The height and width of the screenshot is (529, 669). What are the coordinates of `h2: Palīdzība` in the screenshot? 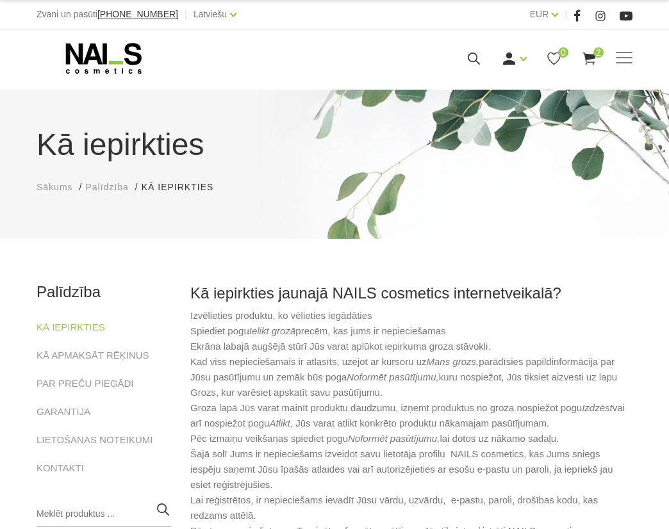 It's located at (104, 292).